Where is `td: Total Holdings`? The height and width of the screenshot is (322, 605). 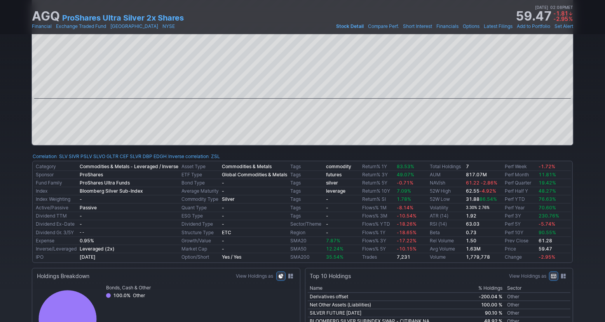 td: Total Holdings is located at coordinates (446, 167).